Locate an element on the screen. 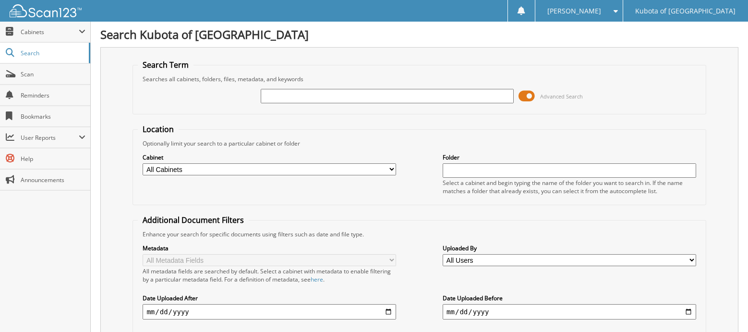 This screenshot has width=748, height=332. span: Reminders is located at coordinates (53, 95).